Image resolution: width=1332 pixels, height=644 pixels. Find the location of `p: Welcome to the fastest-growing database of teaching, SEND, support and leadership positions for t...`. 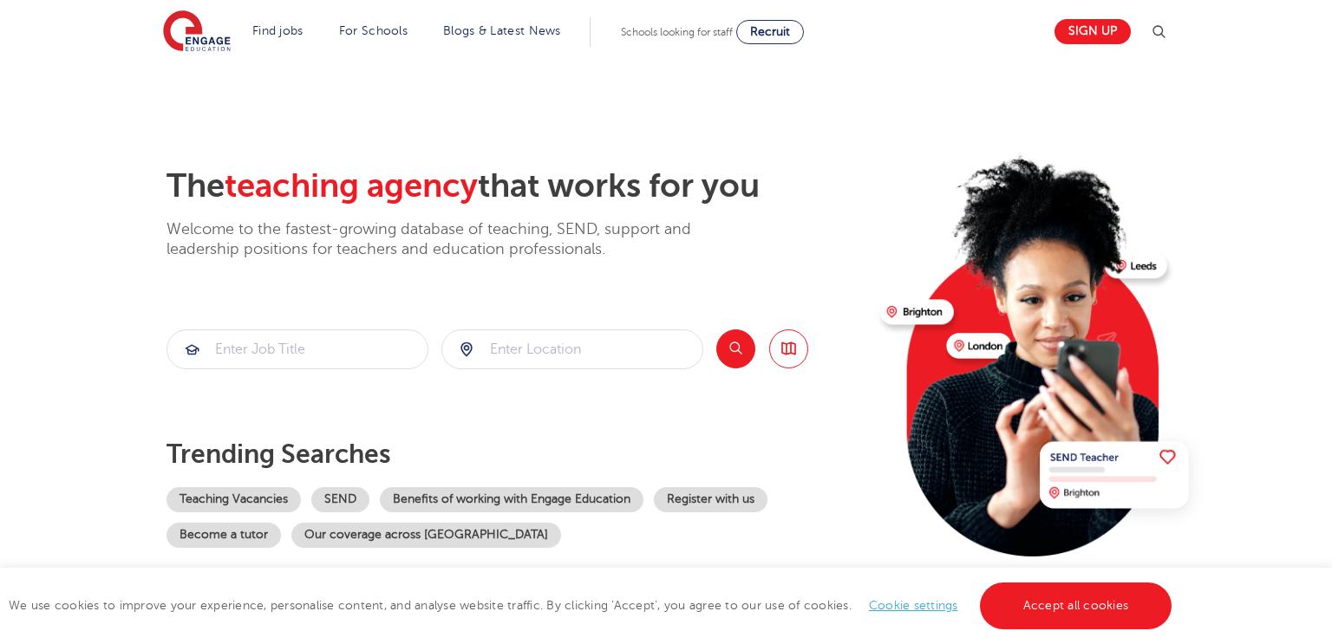

p: Welcome to the fastest-growing database of teaching, SEND, support and leadership positions for t... is located at coordinates (453, 239).